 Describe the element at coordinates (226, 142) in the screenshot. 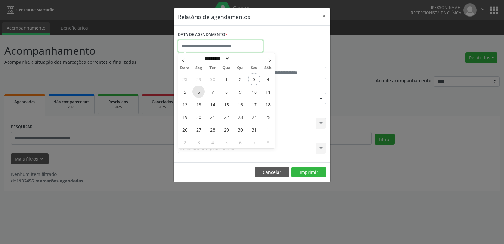

I see `span: Novembro 5, 2025` at that location.